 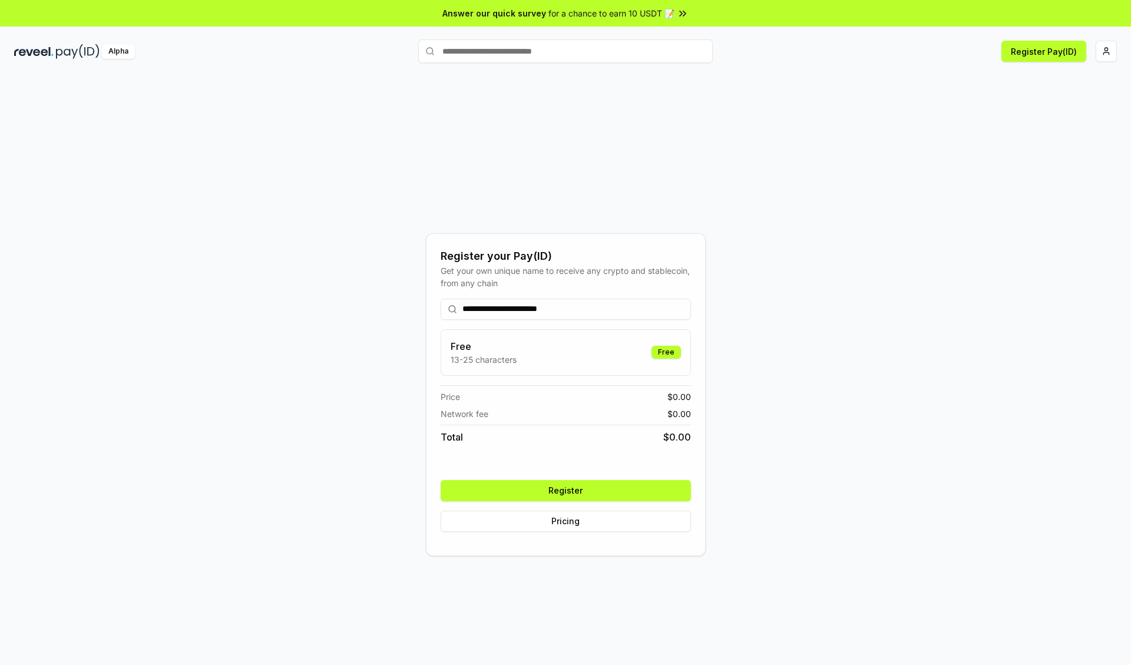 I want to click on div: Free, so click(x=666, y=352).